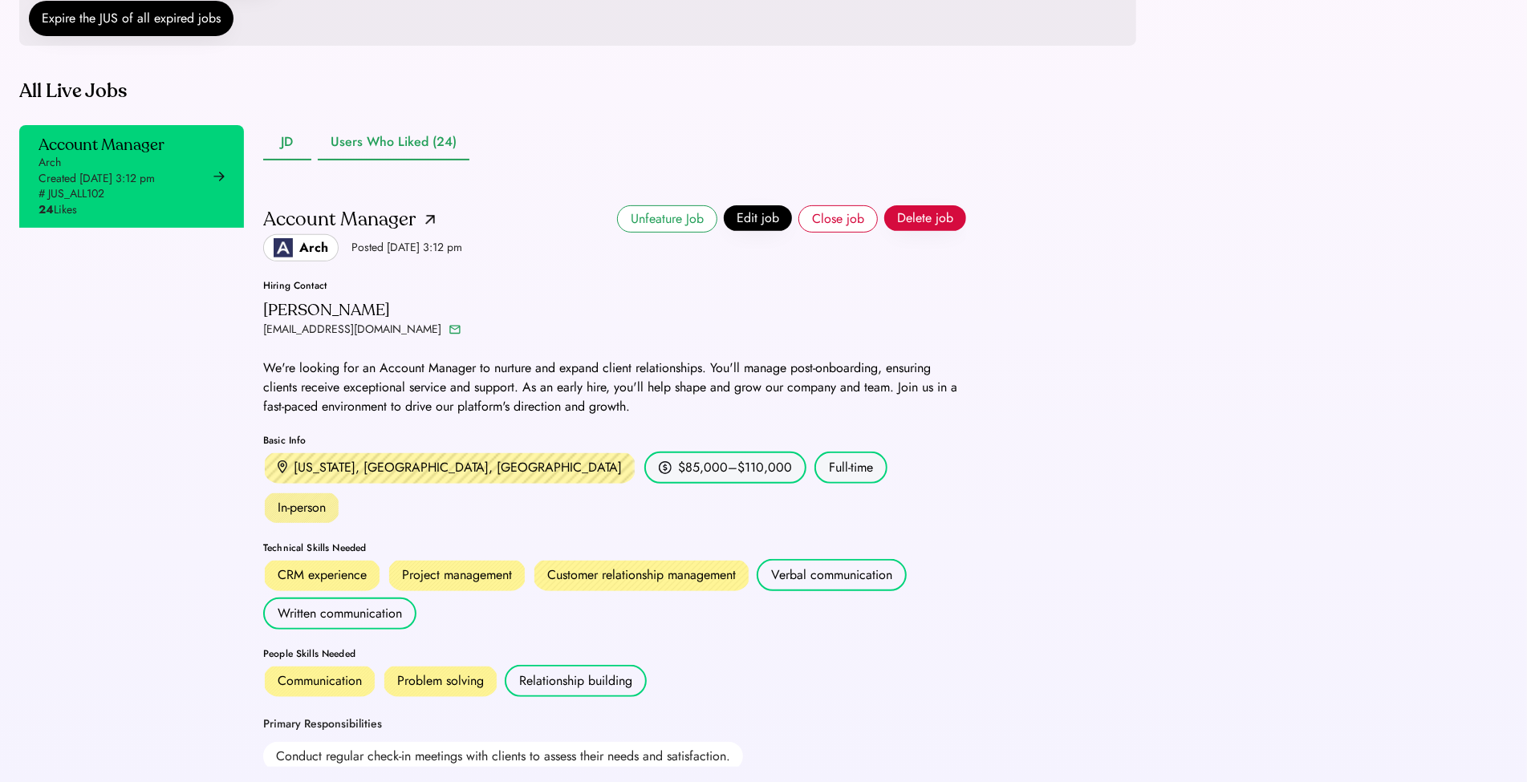 The width and height of the screenshot is (1527, 782). Describe the element at coordinates (131, 18) in the screenshot. I see `button: Expire the JUS of all expired jobs` at that location.